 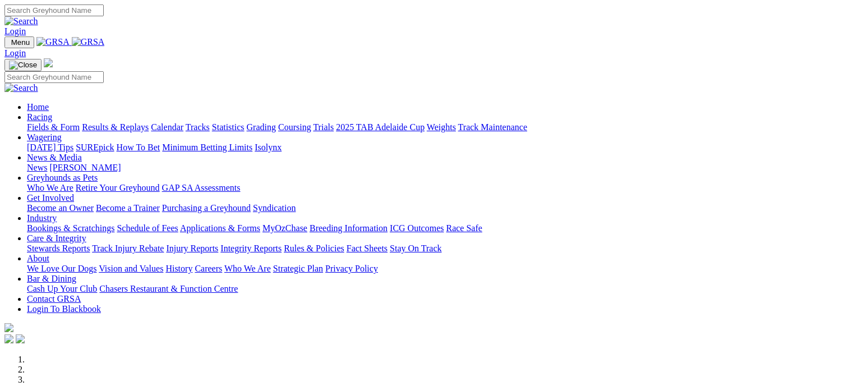 I want to click on a: Wagering, so click(x=44, y=137).